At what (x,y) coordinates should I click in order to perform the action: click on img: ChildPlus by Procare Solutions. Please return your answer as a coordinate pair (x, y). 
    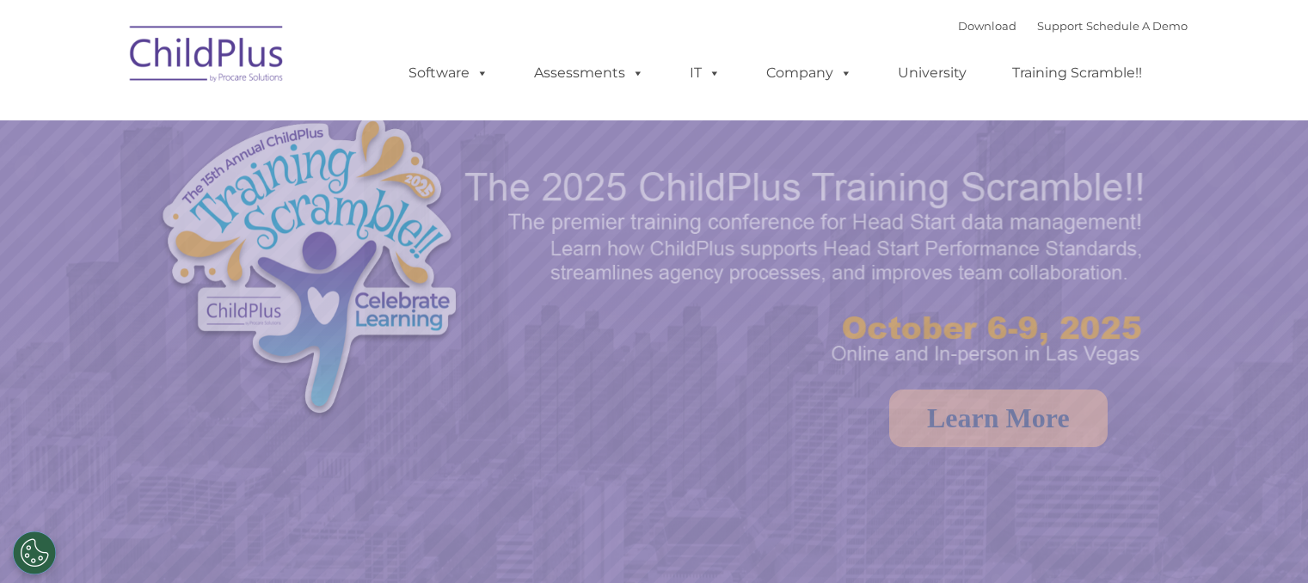
    Looking at the image, I should click on (207, 57).